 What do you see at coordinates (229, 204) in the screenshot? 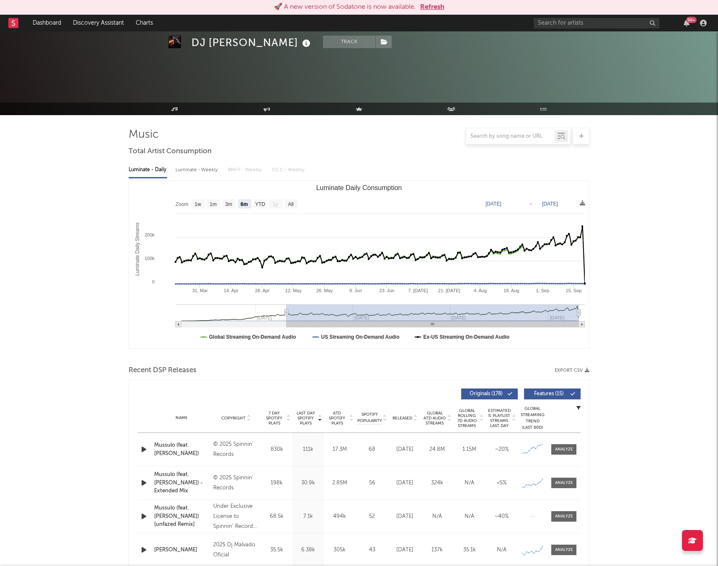
I see `text: 3m` at bounding box center [229, 204].